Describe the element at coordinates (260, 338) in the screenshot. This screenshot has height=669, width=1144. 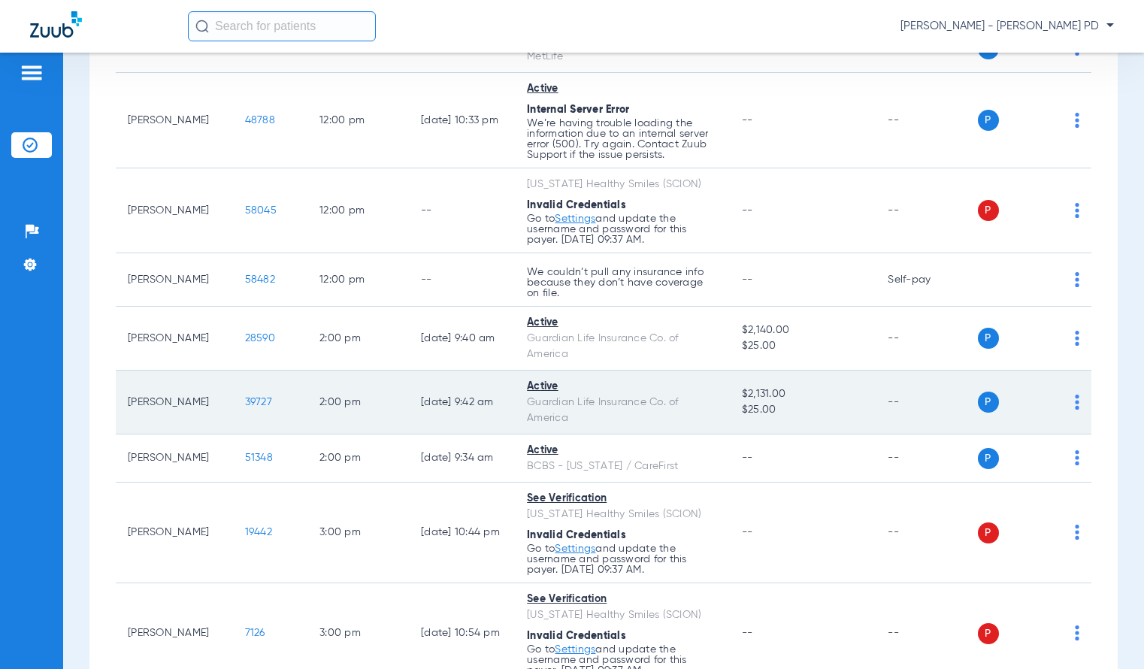
I see `span: 28590` at that location.